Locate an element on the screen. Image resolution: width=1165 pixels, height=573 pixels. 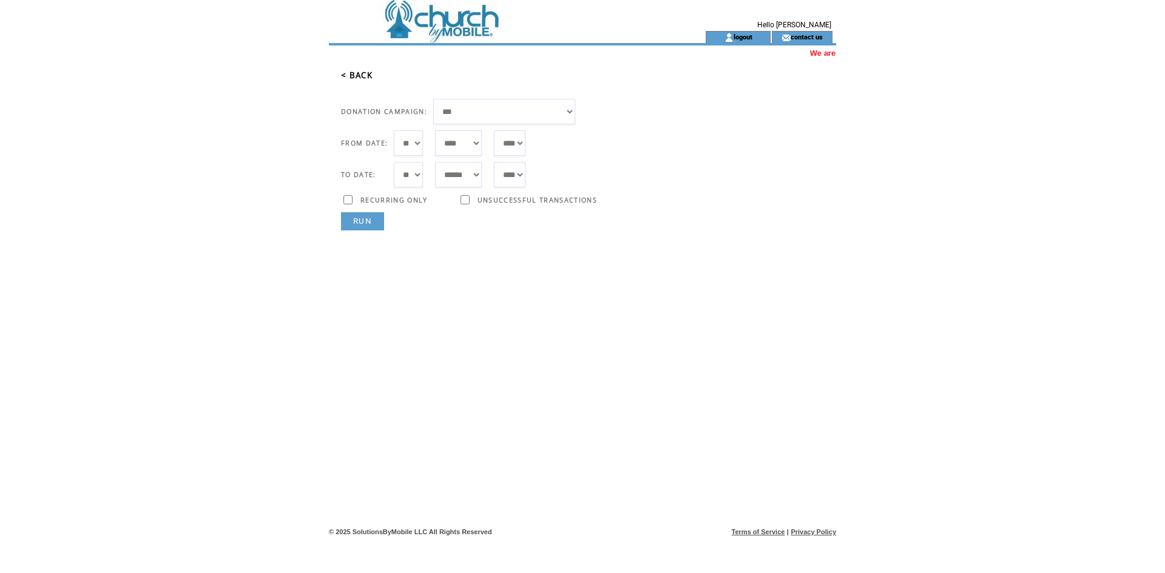
span: © 2025 SolutionsByMobile LLC All Rights Reserved is located at coordinates (410, 532).